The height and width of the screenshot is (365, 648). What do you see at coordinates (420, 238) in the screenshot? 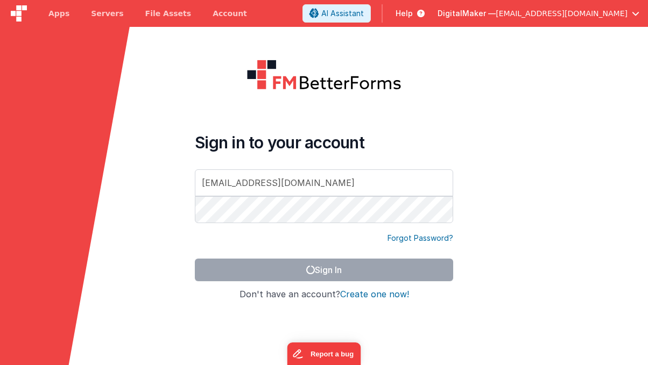
I see `a: Forgot Password?` at bounding box center [420, 238].